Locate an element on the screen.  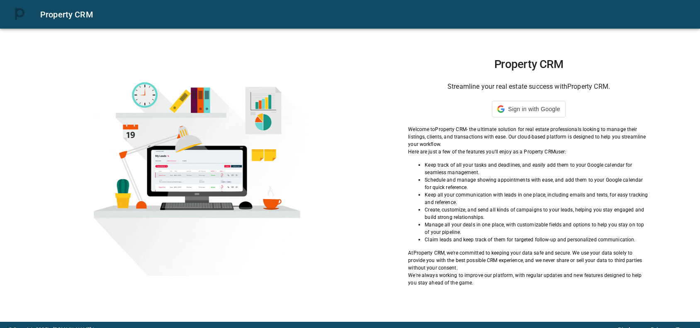
div: Property CRM is located at coordinates (365, 15).